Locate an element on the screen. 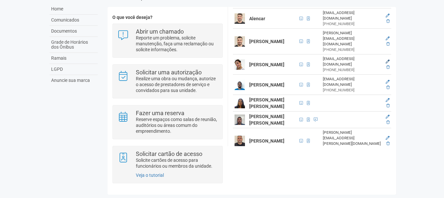 Image resolution: width=444 pixels, height=198 pixels. strong: Solicitar cartão de acesso is located at coordinates (169, 154).